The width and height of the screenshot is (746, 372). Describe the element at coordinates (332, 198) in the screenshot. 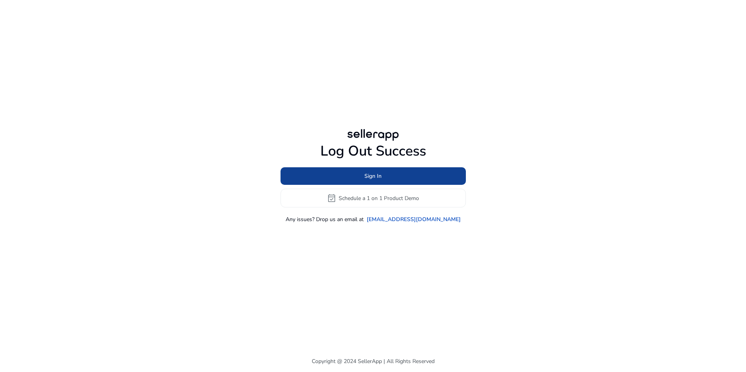

I see `span: event_available` at that location.